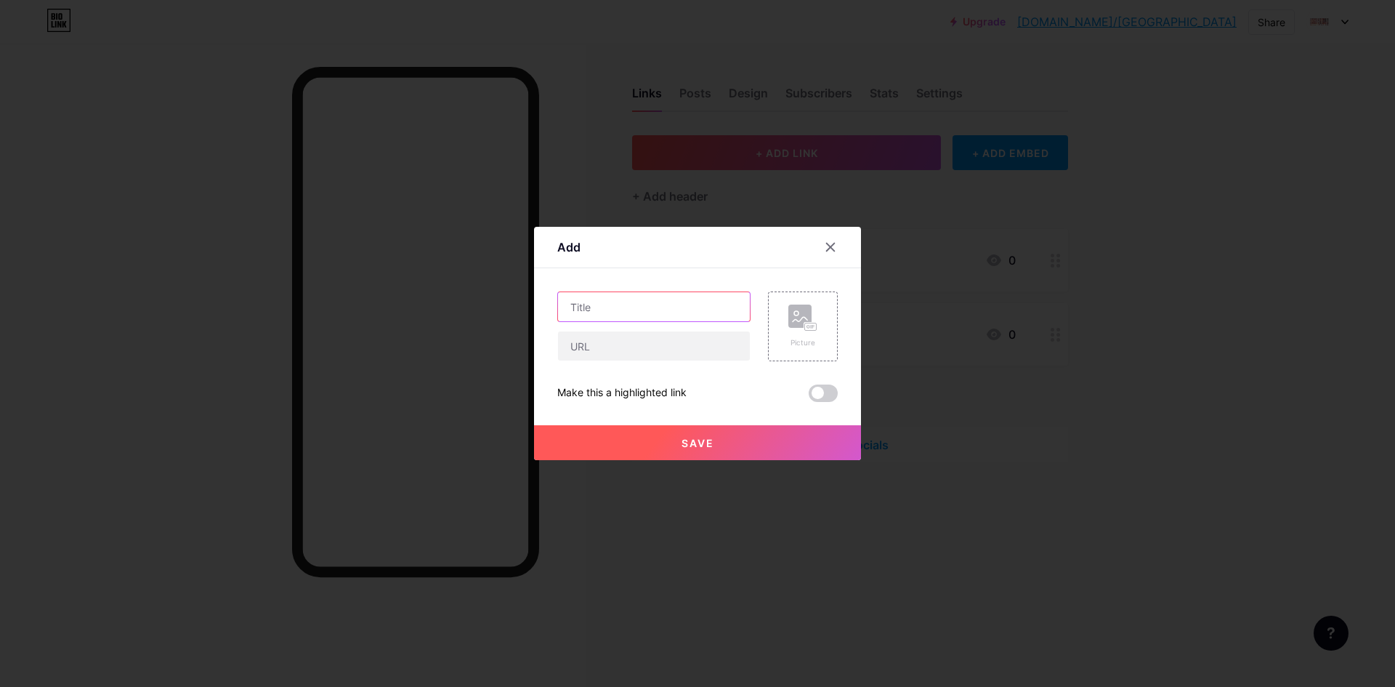  Describe the element at coordinates (569, 247) in the screenshot. I see `div: Add` at that location.